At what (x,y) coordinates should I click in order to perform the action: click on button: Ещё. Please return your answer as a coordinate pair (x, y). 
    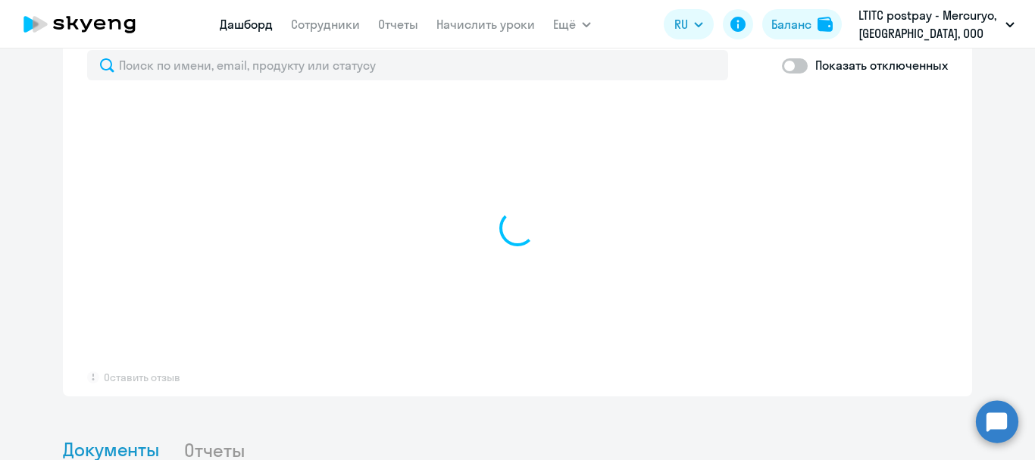
    Looking at the image, I should click on (572, 24).